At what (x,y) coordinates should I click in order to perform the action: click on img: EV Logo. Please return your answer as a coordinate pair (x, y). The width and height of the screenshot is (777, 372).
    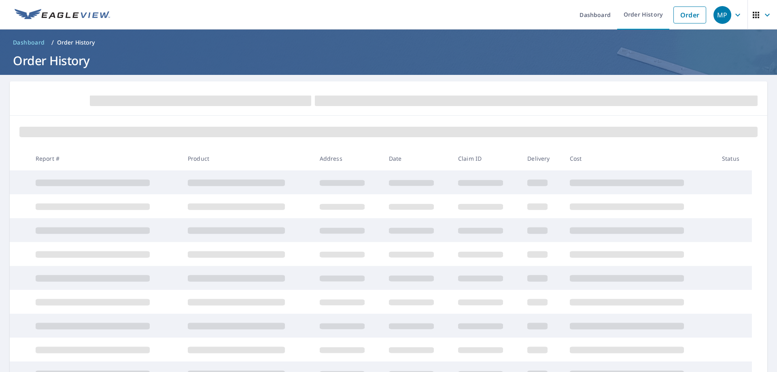
    Looking at the image, I should click on (62, 15).